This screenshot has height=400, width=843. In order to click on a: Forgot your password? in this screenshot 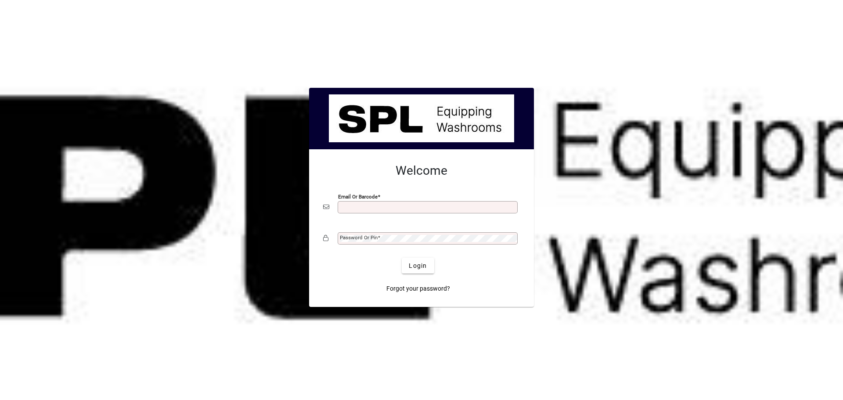, I will do `click(418, 288)`.